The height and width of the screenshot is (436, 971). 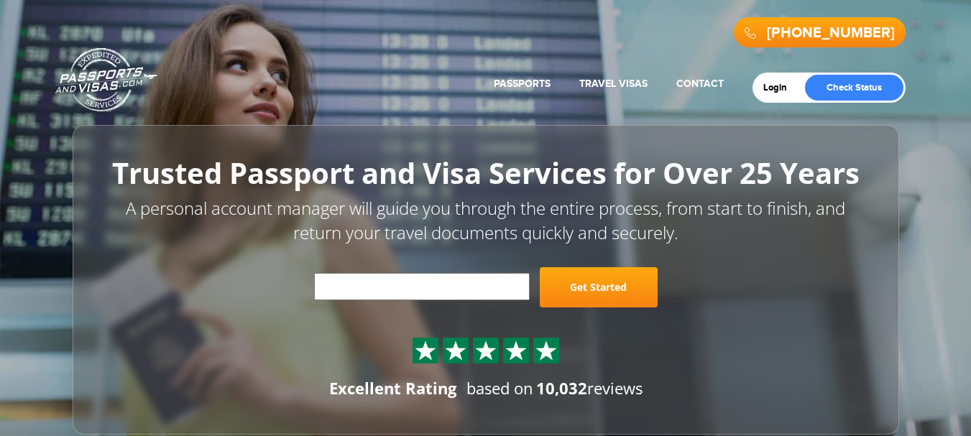 I want to click on a: Login, so click(x=780, y=88).